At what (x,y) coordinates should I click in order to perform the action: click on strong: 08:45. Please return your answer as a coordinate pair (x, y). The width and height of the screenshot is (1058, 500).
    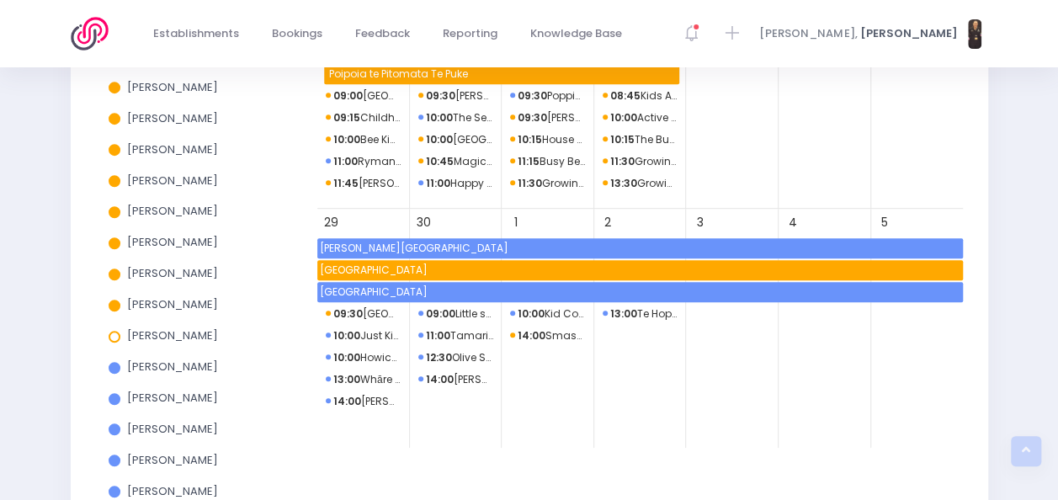
    Looking at the image, I should click on (625, 95).